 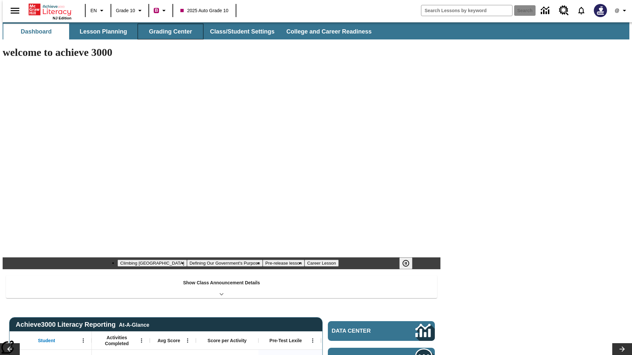 I want to click on button: Open side menu, so click(x=15, y=11).